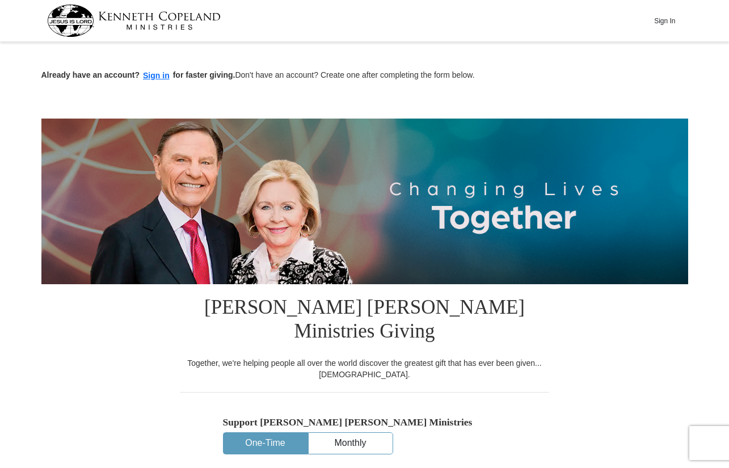 Image resolution: width=729 pixels, height=468 pixels. I want to click on button: Monthly, so click(350, 443).